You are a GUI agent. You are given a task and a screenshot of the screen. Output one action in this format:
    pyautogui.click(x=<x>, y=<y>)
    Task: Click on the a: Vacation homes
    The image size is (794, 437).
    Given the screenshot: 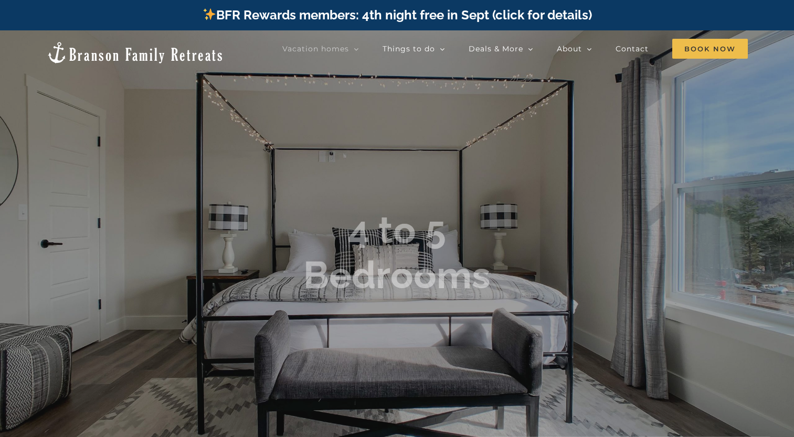 What is the action you would take?
    pyautogui.click(x=321, y=49)
    